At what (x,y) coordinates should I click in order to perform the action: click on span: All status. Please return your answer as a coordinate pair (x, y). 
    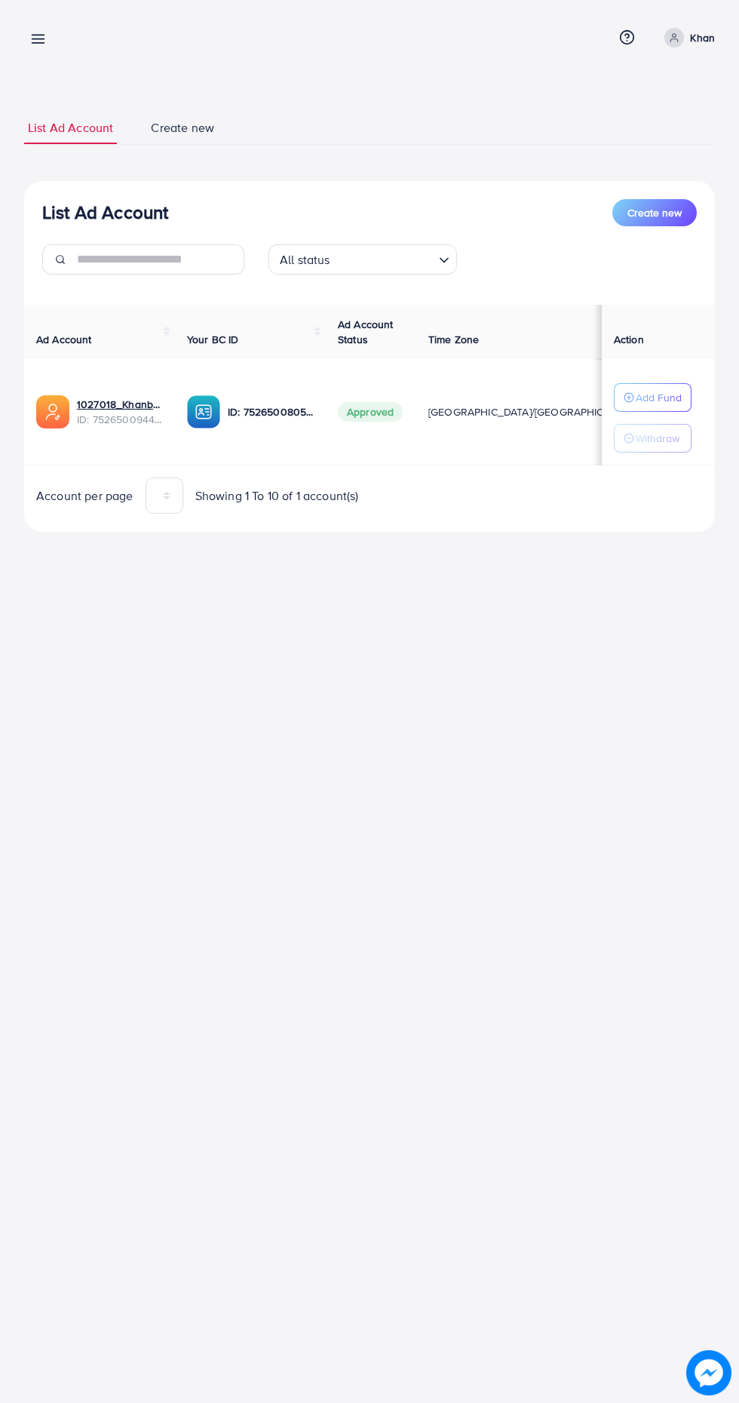
    Looking at the image, I should click on (305, 259).